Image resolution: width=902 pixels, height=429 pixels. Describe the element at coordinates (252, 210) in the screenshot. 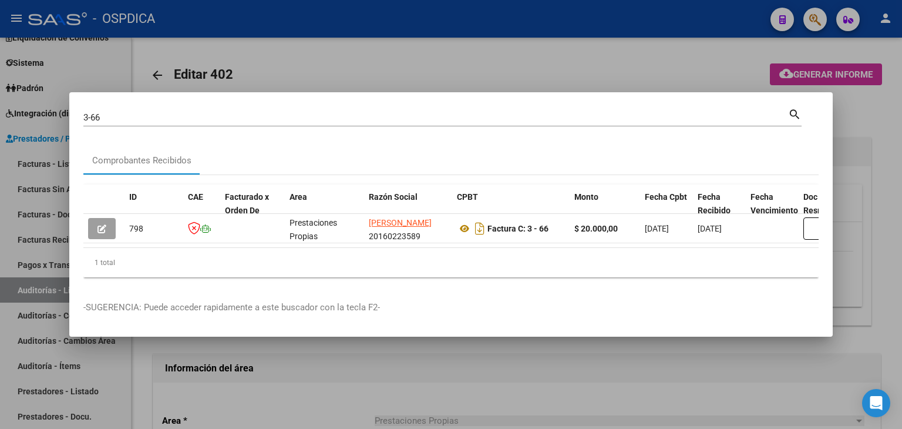

I see `datatable-header-cell: Facturado x Orden De` at that location.